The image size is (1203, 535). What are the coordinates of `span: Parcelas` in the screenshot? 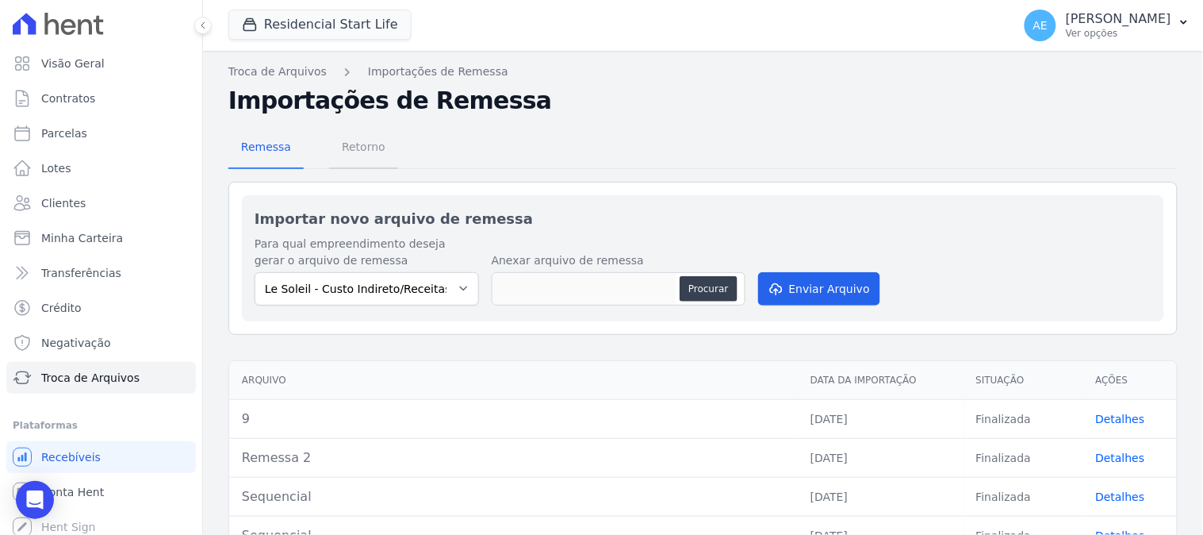 It's located at (64, 133).